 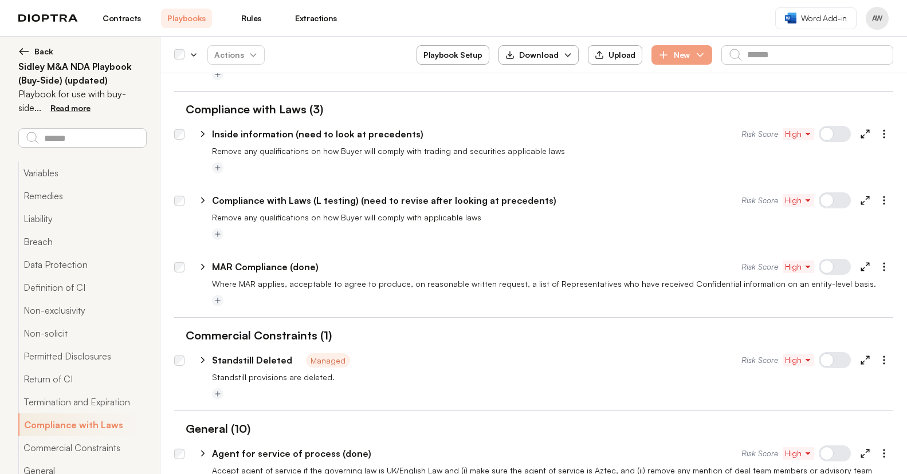 What do you see at coordinates (179, 55) in the screenshot?
I see `div: Select all` at bounding box center [179, 55].